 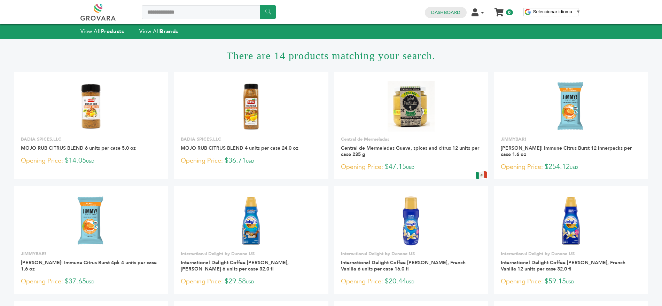 What do you see at coordinates (209, 12) in the screenshot?
I see `input: Search a product or brand...` at bounding box center [209, 12].